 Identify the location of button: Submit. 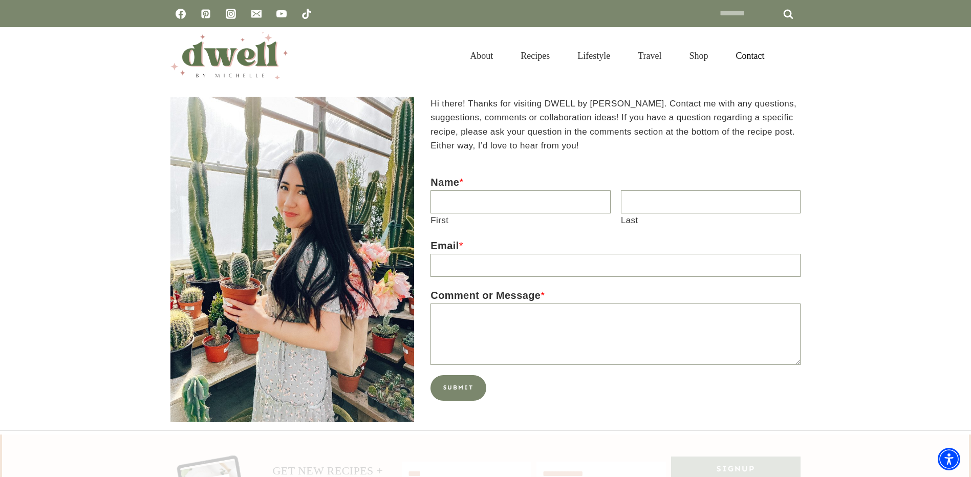
(458, 388).